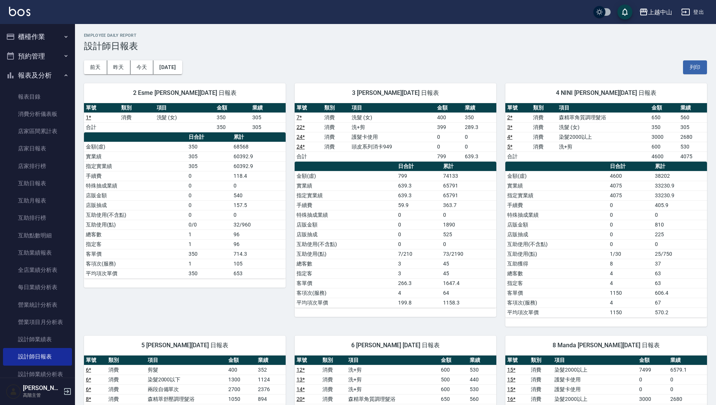 The image size is (716, 405). I want to click on button: 報表及分析, so click(38, 75).